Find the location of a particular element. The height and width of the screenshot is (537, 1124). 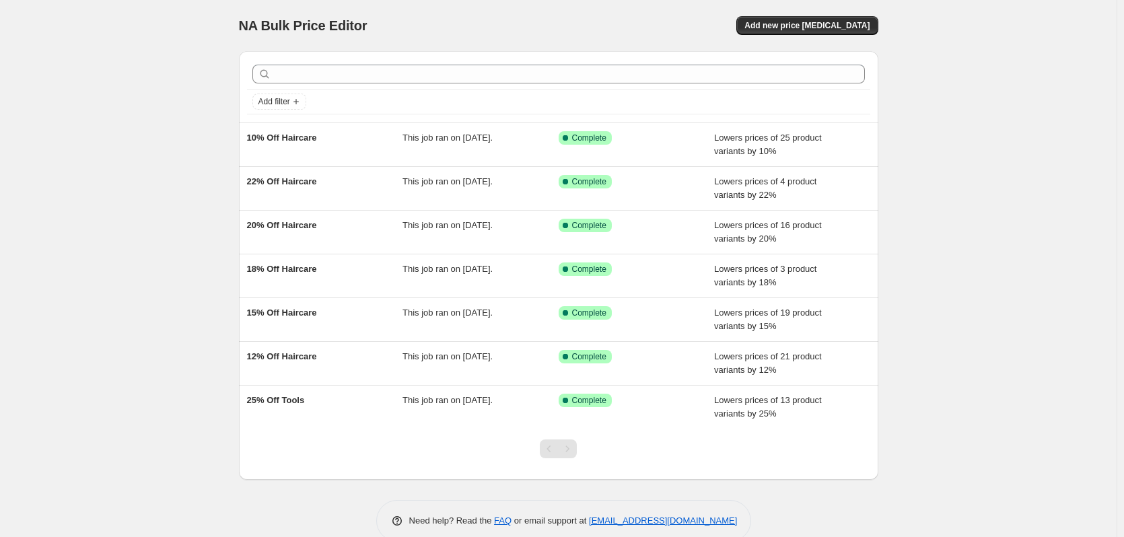

nav: Pagination is located at coordinates (558, 449).